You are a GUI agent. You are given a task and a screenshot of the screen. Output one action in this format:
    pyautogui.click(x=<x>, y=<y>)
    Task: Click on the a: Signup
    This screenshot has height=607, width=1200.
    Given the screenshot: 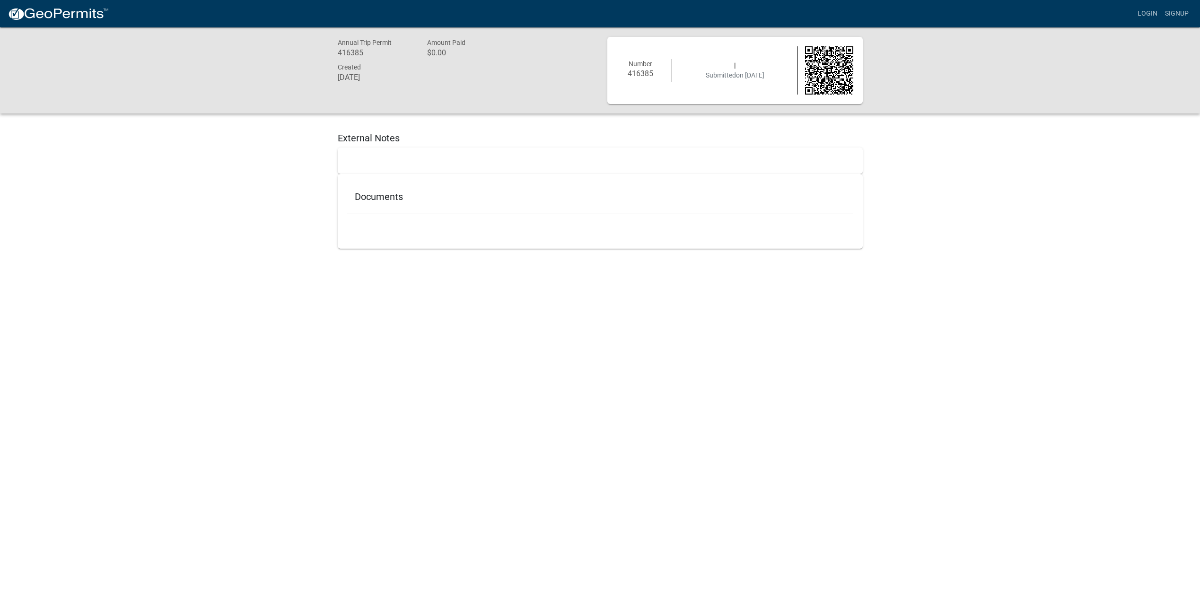 What is the action you would take?
    pyautogui.click(x=1176, y=14)
    